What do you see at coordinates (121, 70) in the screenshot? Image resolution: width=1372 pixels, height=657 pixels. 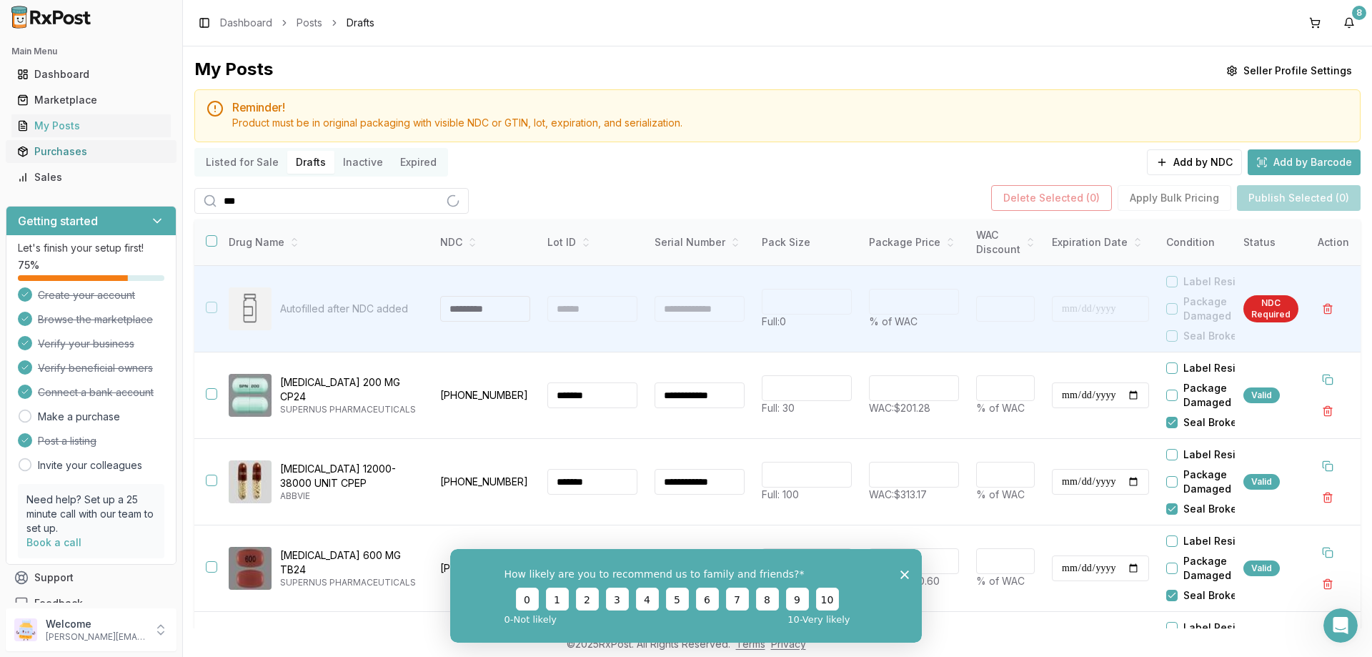 I see `div: 0 - Not likely` at bounding box center [121, 70].